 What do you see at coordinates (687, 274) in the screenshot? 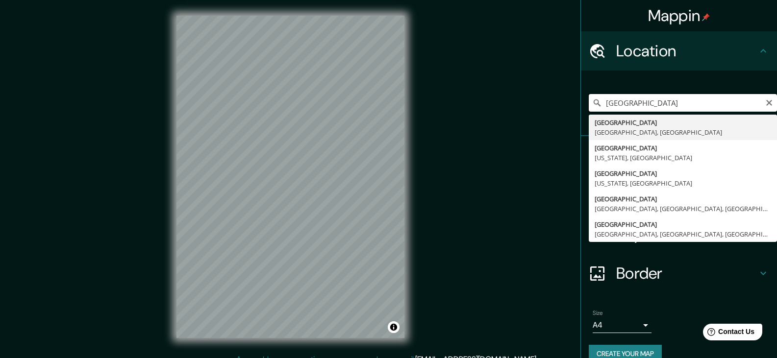
I see `h4: Border` at bounding box center [687, 274].